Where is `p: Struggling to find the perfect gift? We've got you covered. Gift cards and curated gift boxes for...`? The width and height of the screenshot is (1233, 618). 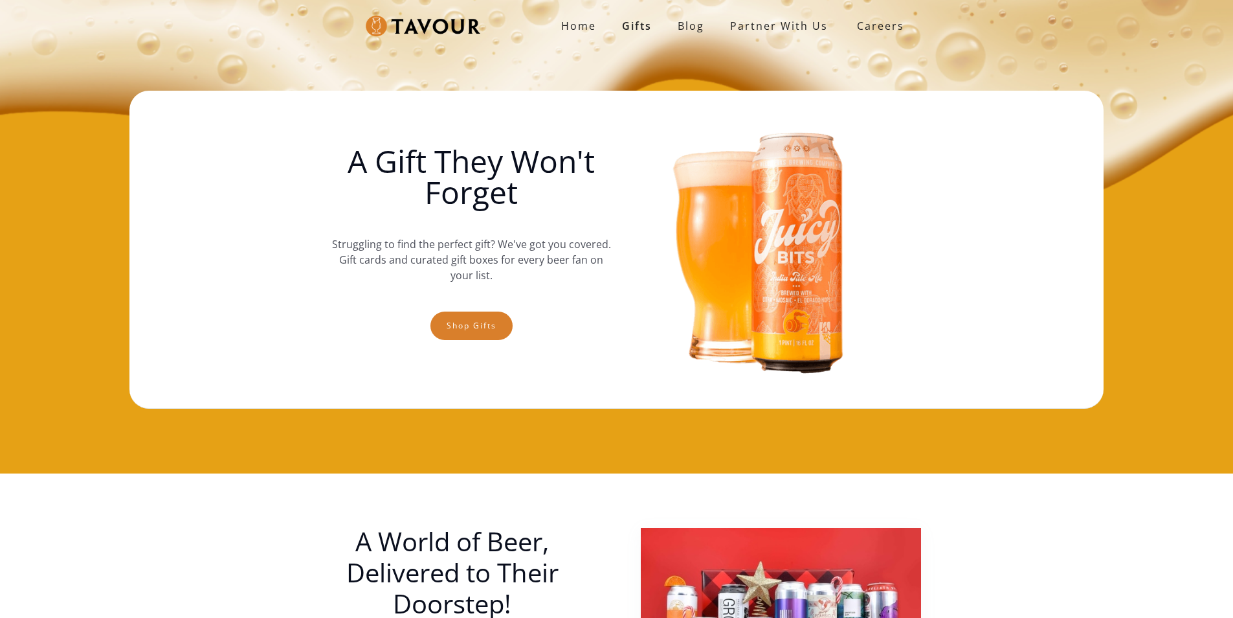 p: Struggling to find the perfect gift? We've got you covered. Gift cards and curated gift boxes for... is located at coordinates (471, 260).